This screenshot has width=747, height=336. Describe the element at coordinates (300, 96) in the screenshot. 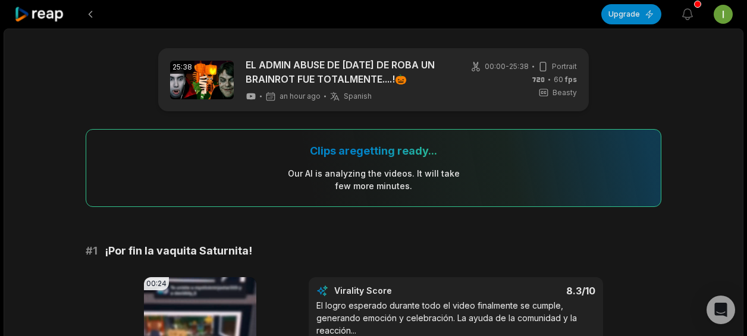

I see `span: an hour ago` at that location.